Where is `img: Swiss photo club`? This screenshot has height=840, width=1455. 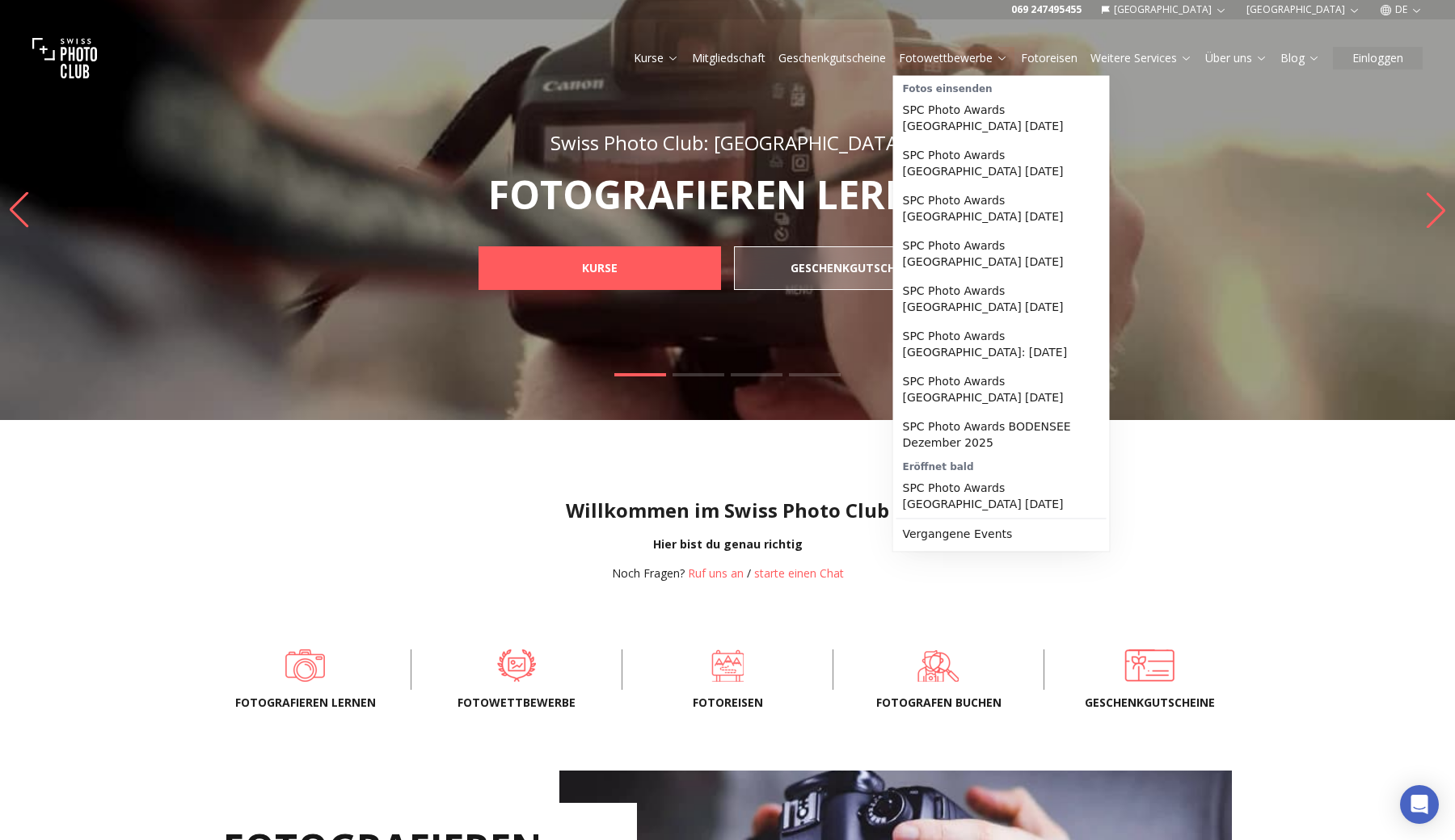
img: Swiss photo club is located at coordinates (65, 58).